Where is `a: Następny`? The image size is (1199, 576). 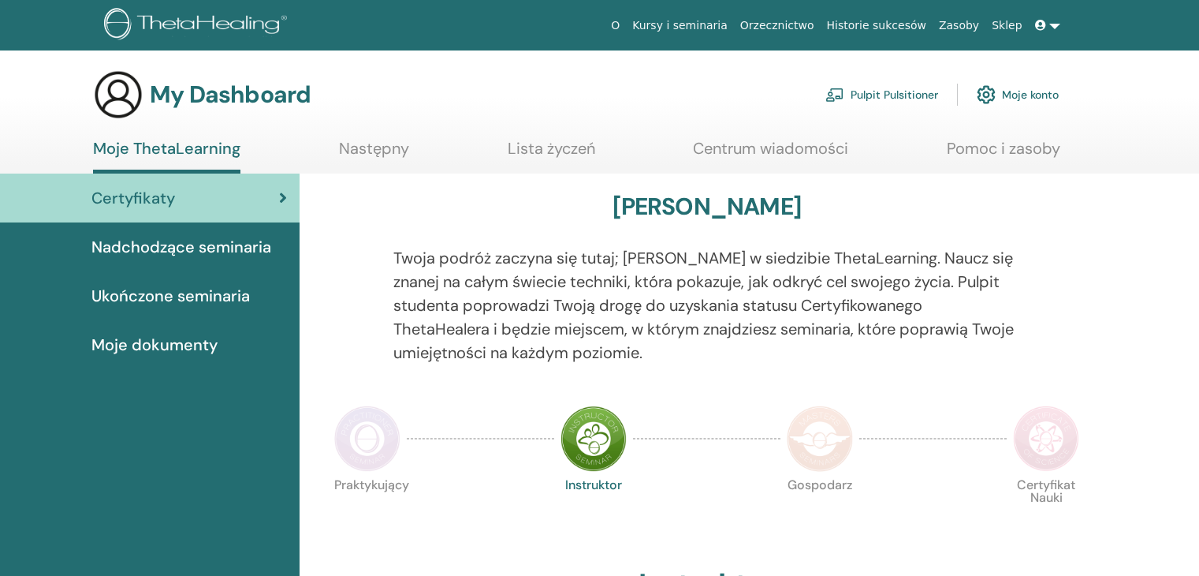
a: Następny is located at coordinates (374, 154).